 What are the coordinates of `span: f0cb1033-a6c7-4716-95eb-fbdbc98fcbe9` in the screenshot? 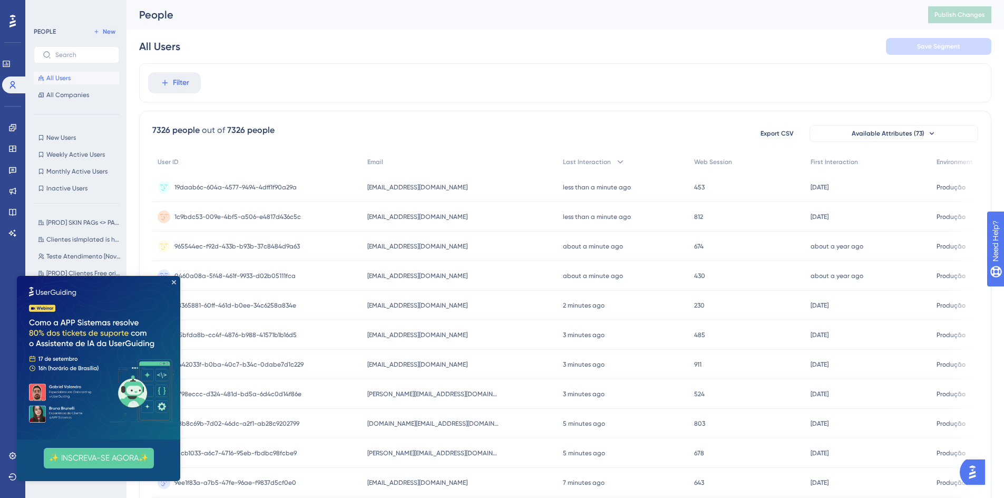 It's located at (236, 453).